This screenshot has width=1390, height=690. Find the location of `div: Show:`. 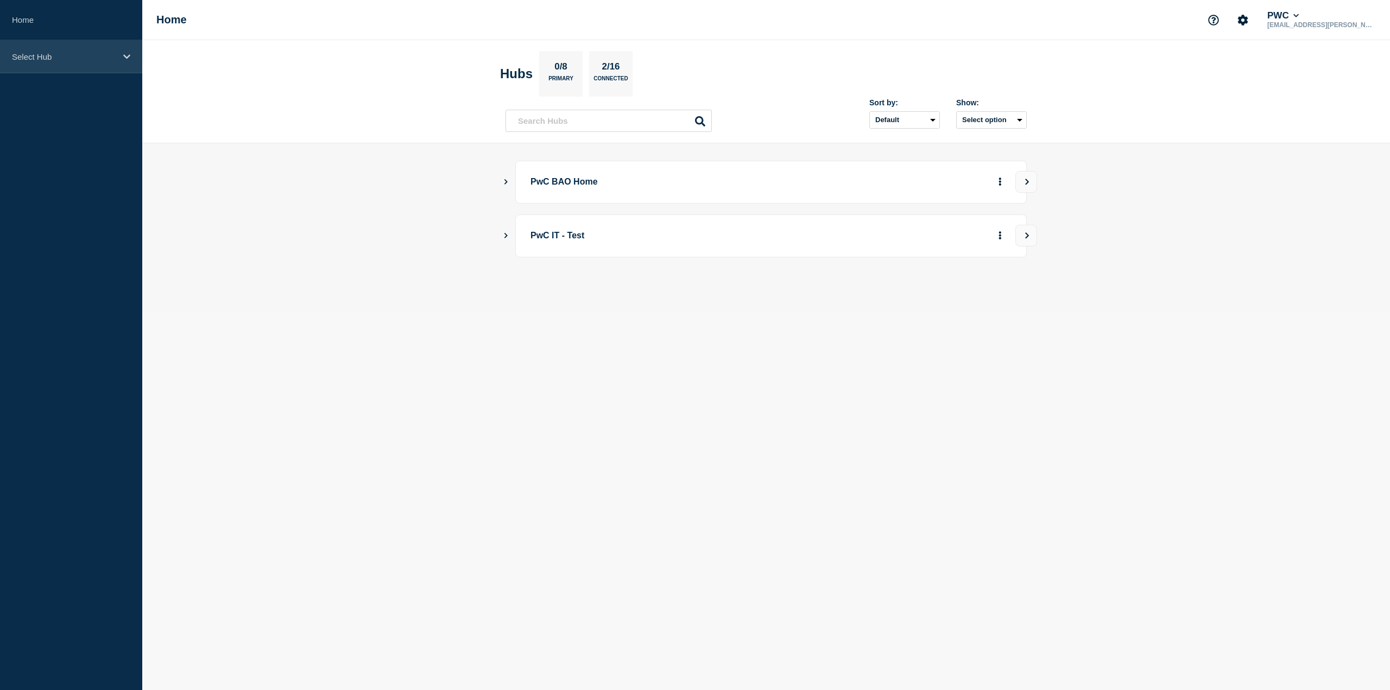

div: Show: is located at coordinates (991, 103).